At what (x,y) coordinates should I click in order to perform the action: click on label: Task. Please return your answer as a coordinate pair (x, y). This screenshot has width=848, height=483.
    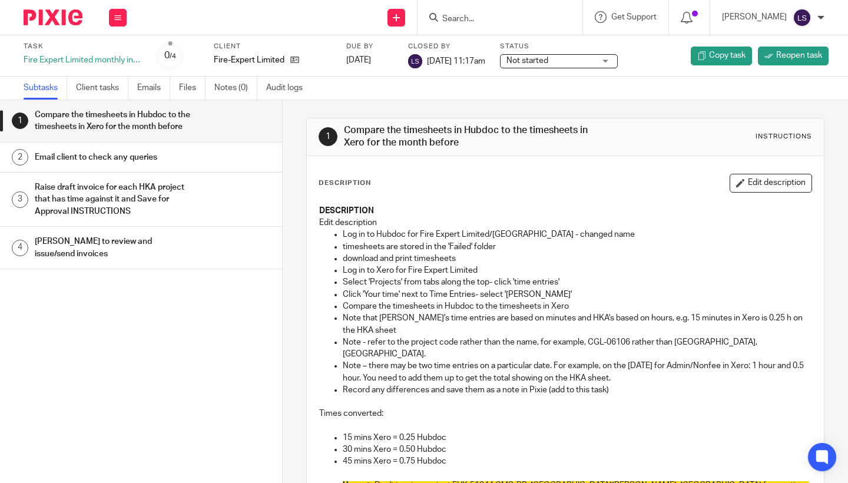
    Looking at the image, I should click on (82, 47).